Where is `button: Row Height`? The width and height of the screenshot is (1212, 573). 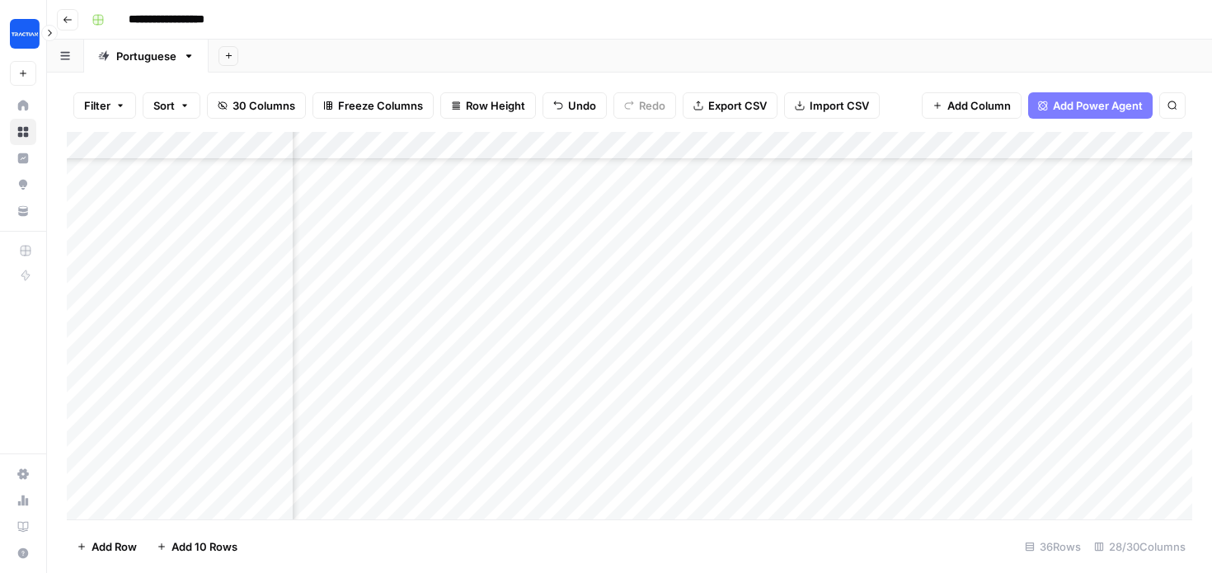
button: Row Height is located at coordinates (488, 106).